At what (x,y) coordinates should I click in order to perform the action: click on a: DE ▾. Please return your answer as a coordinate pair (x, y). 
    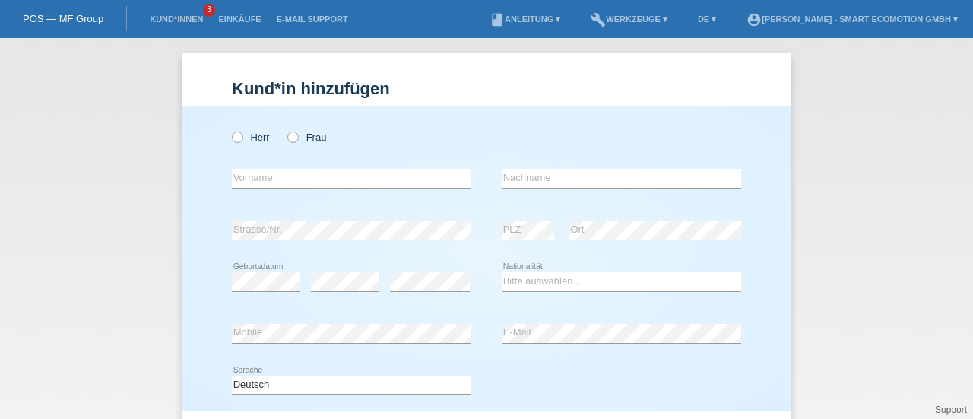
    Looking at the image, I should click on (707, 19).